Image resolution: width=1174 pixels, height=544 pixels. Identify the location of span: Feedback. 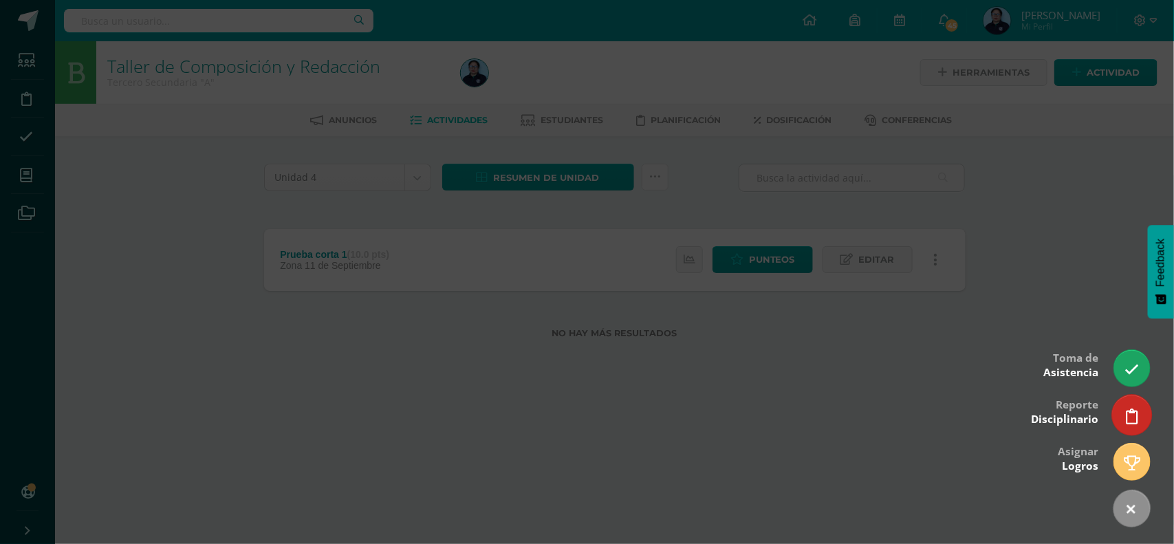
(1161, 263).